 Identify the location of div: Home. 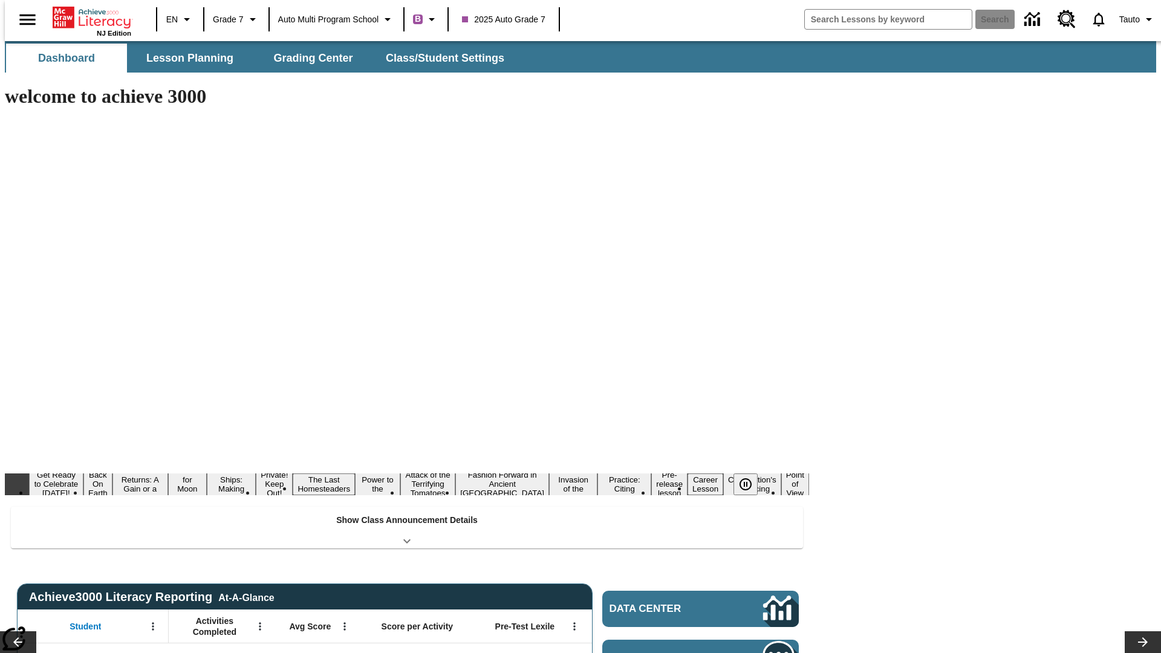
(92, 21).